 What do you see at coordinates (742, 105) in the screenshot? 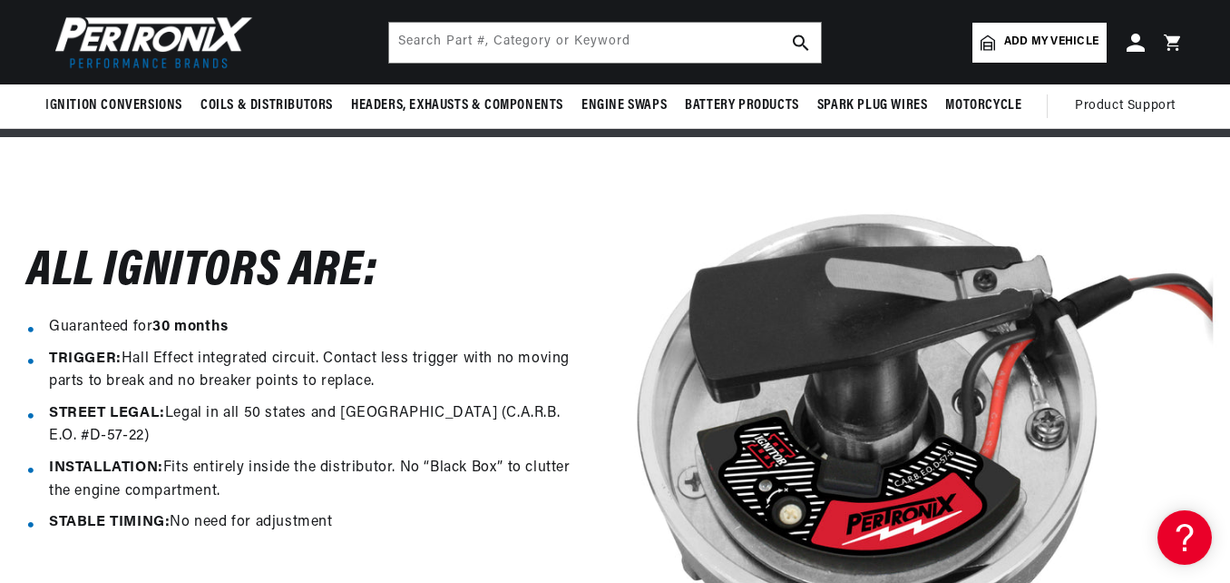
I see `span: Battery Products` at bounding box center [742, 105].